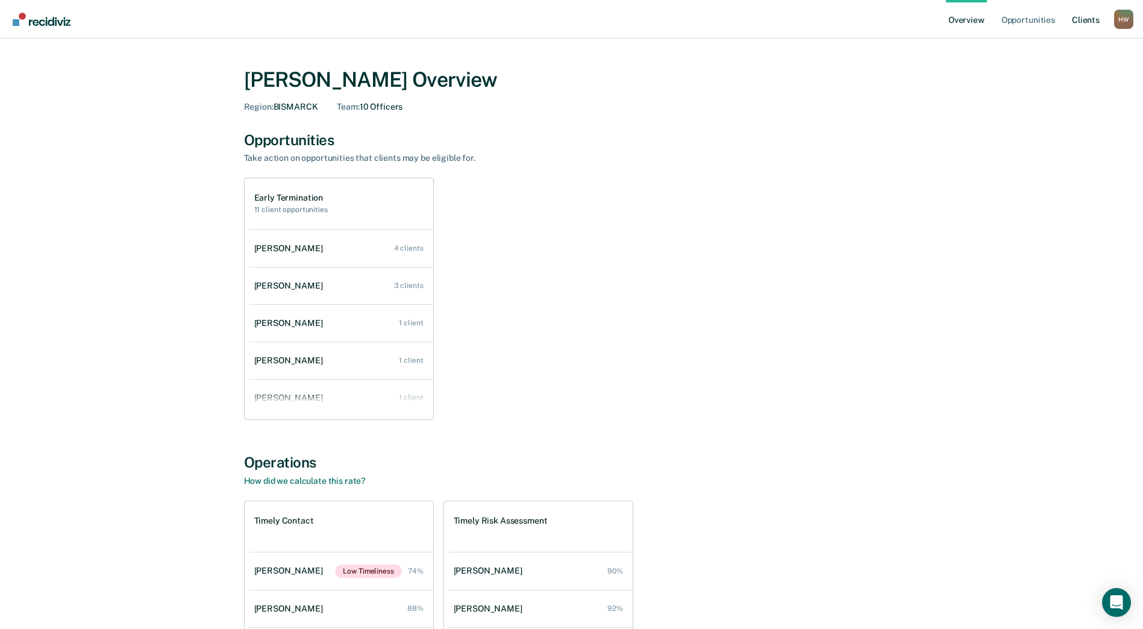 Image resolution: width=1143 pixels, height=629 pixels. What do you see at coordinates (615, 609) in the screenshot?
I see `div: 92%` at bounding box center [615, 609].